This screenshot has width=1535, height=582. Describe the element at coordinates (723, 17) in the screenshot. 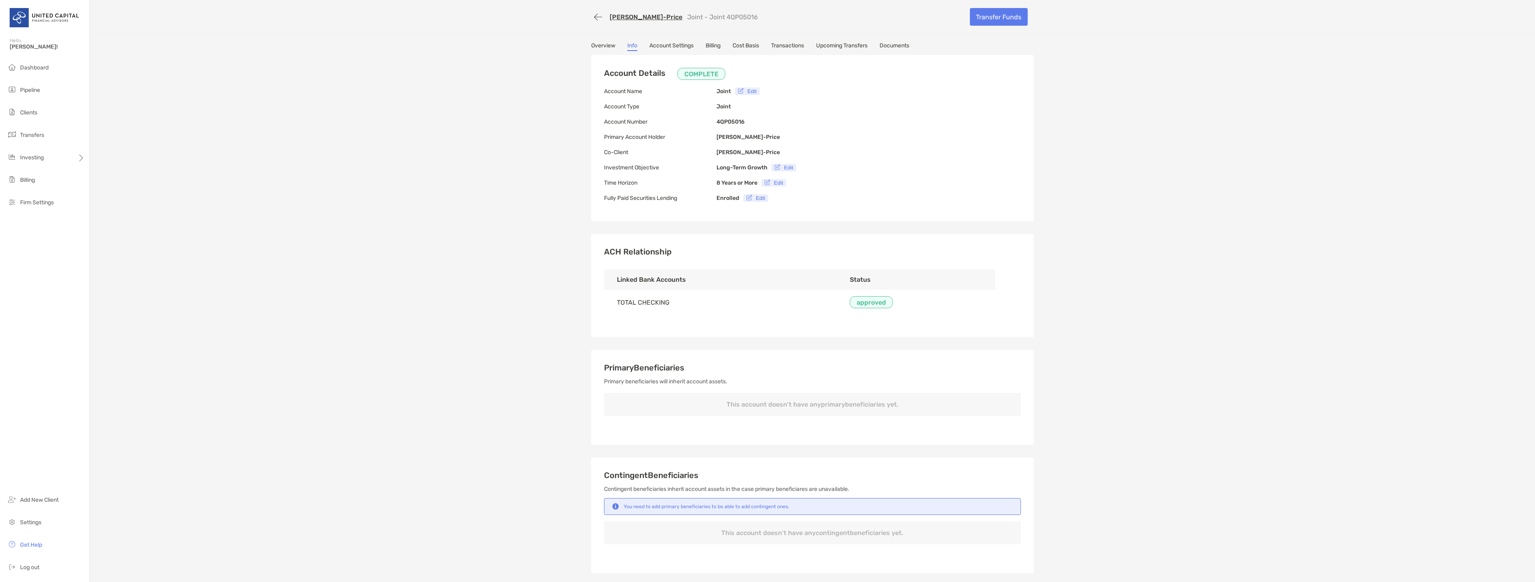

I see `p: Joint - Joint 4QP05016` at that location.